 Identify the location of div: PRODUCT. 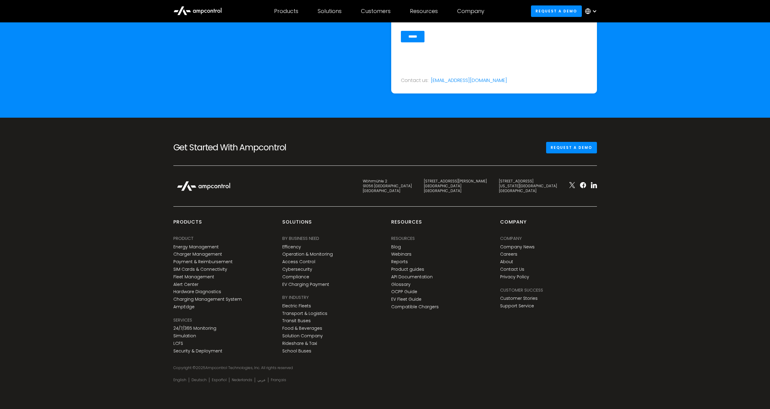
(183, 238).